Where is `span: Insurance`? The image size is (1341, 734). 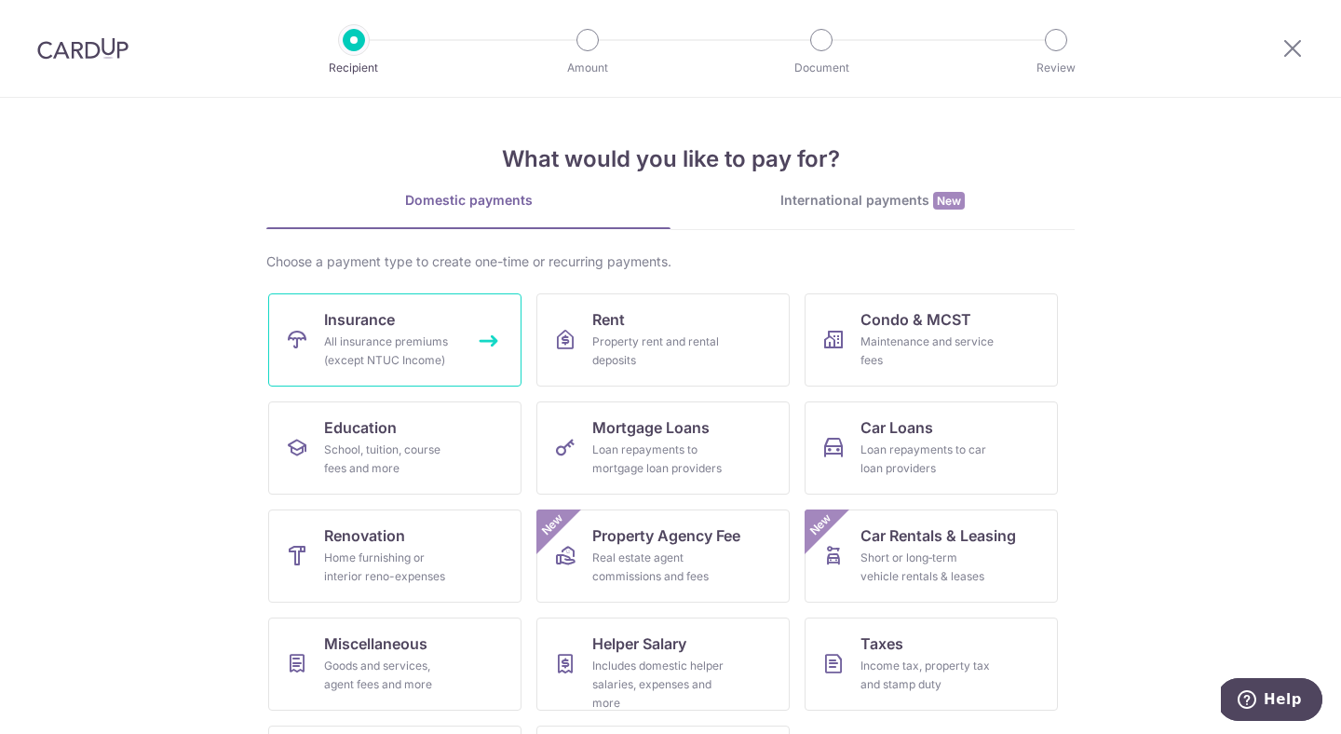 span: Insurance is located at coordinates (360, 320).